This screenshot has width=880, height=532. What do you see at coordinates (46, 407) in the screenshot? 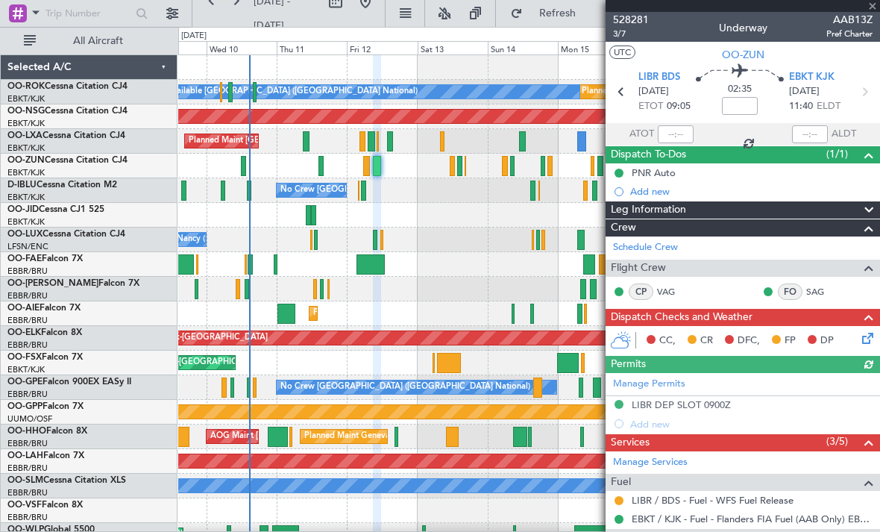
I see `a: OO-GPPFalcon 7X` at bounding box center [46, 407].